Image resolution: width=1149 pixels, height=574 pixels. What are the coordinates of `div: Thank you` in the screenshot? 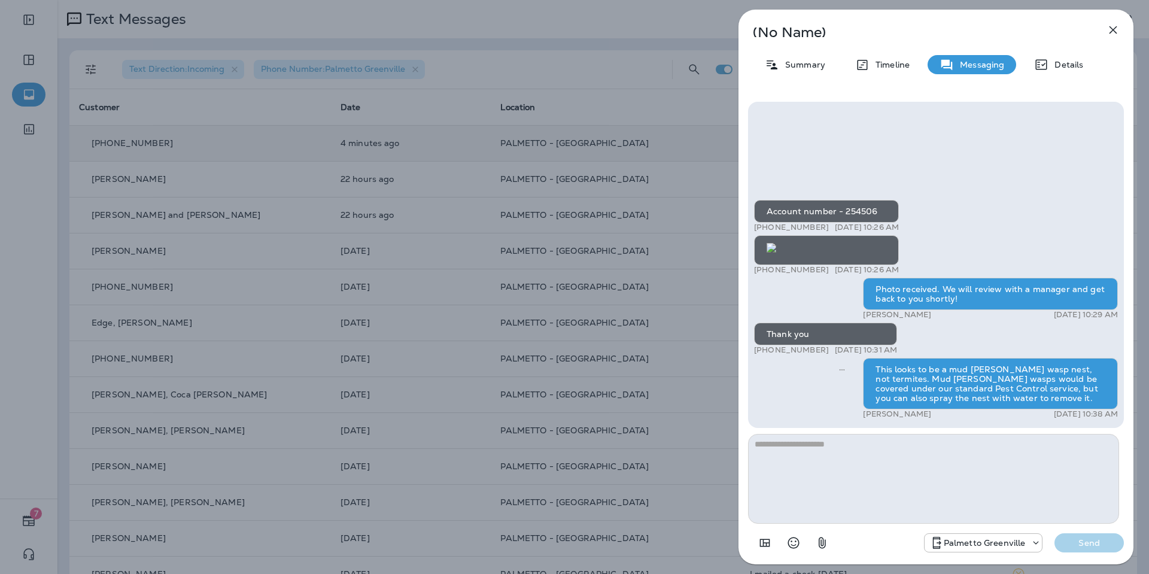 It's located at (825, 334).